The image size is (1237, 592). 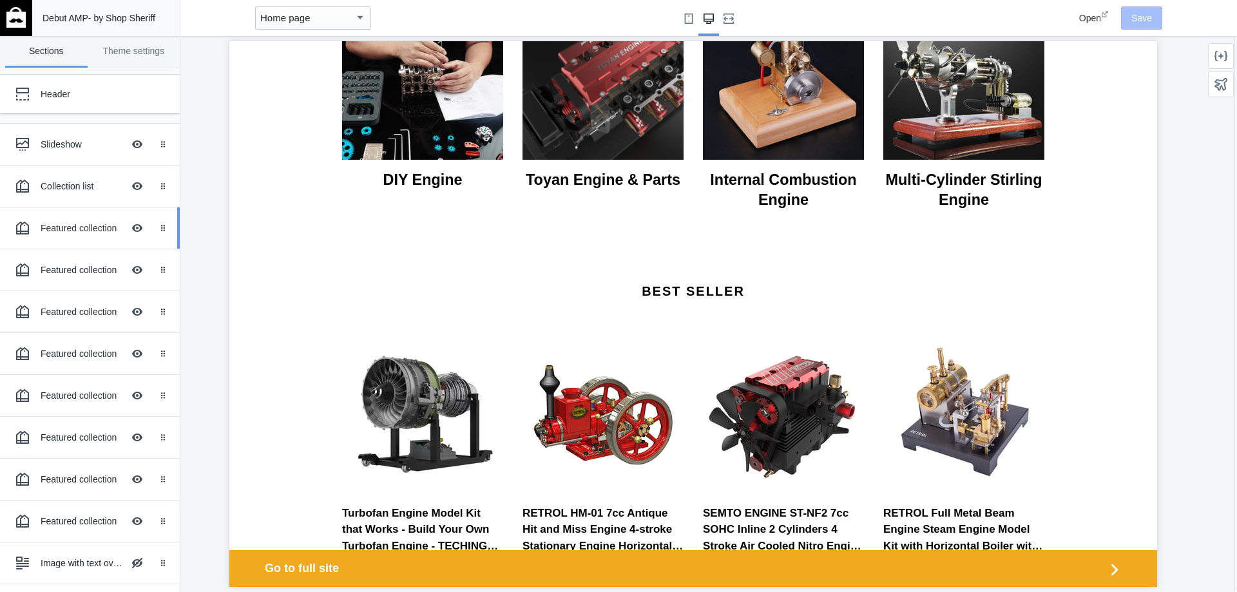 What do you see at coordinates (134, 52) in the screenshot?
I see `a: Theme settings` at bounding box center [134, 52].